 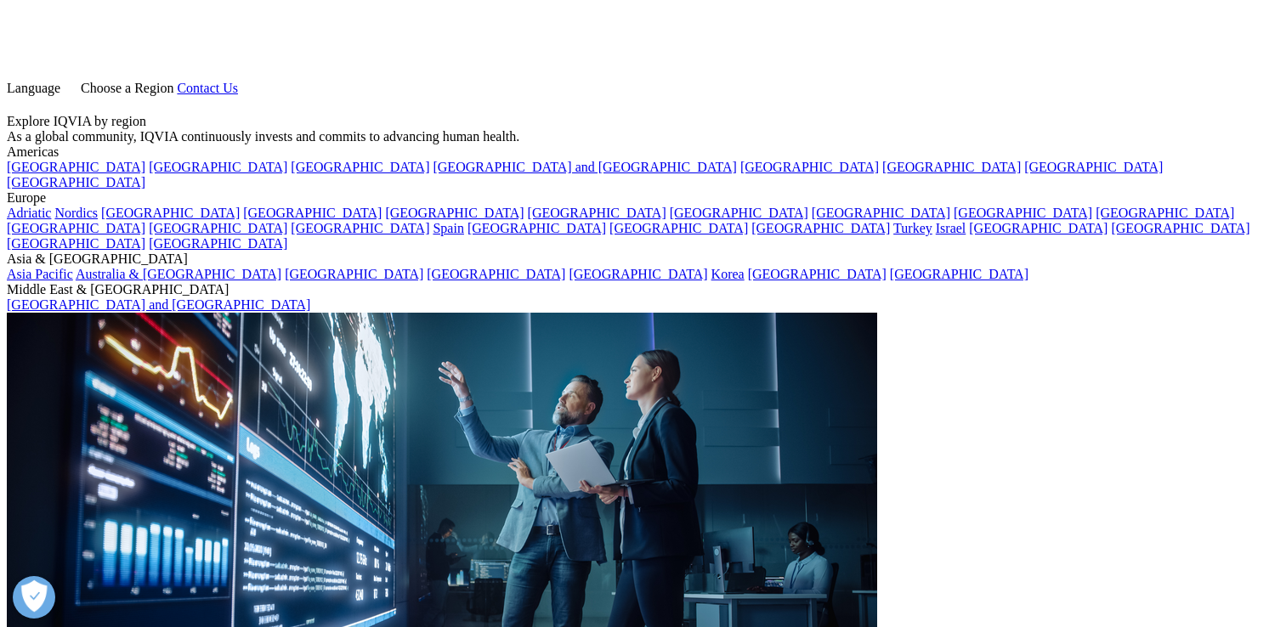 What do you see at coordinates (643, 152) in the screenshot?
I see `div: Americas` at bounding box center [643, 152].